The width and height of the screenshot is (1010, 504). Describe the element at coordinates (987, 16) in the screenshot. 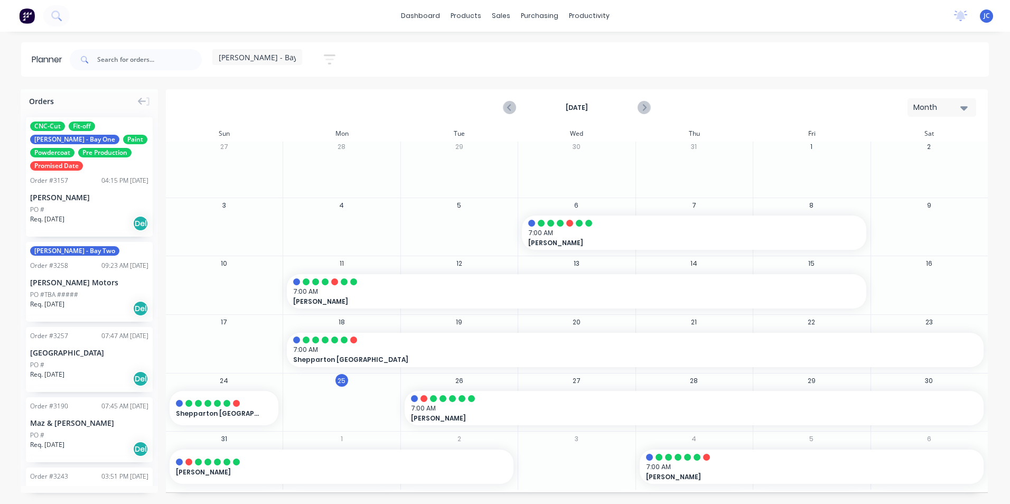

I see `span: JC` at that location.